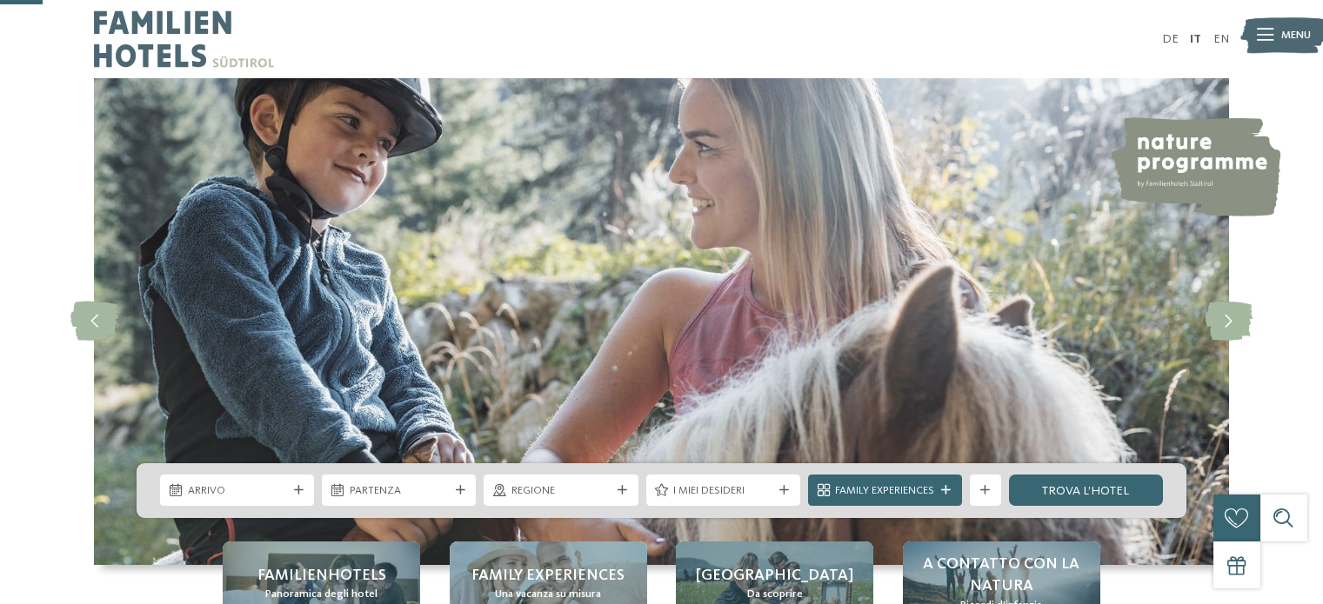  What do you see at coordinates (561, 491) in the screenshot?
I see `span: Regione` at bounding box center [561, 491].